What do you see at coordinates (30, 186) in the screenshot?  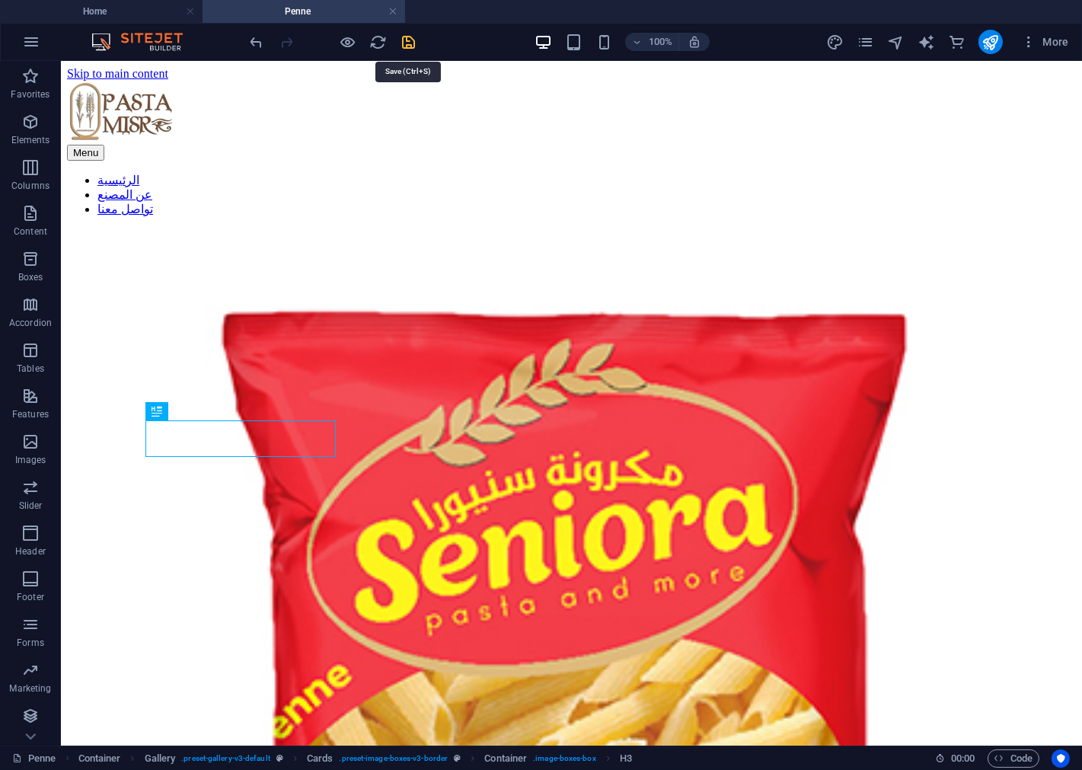 I see `p: Columns` at bounding box center [30, 186].